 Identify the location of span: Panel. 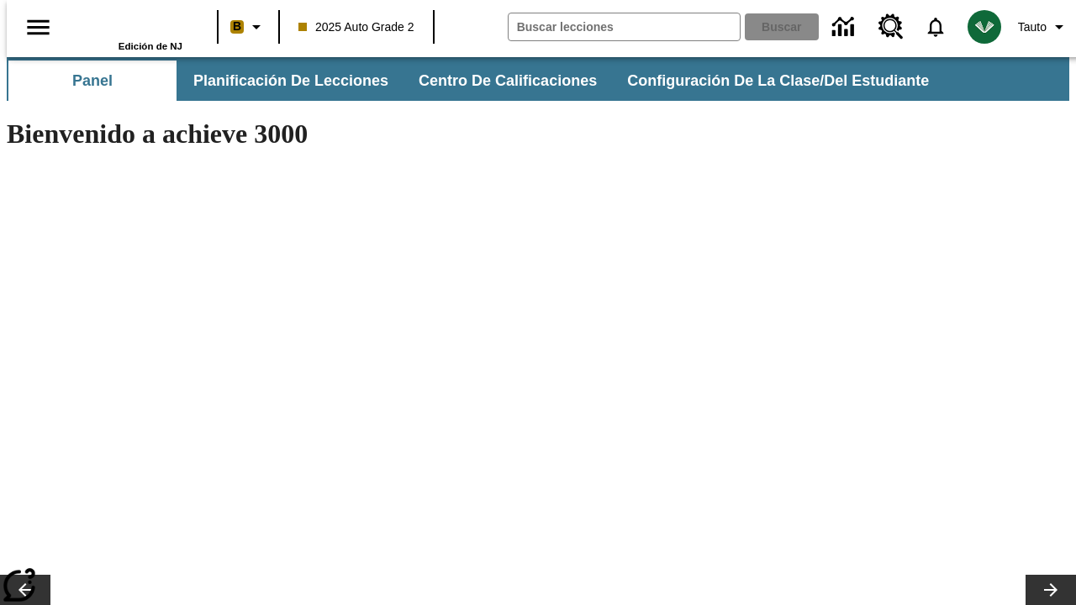
(92, 81).